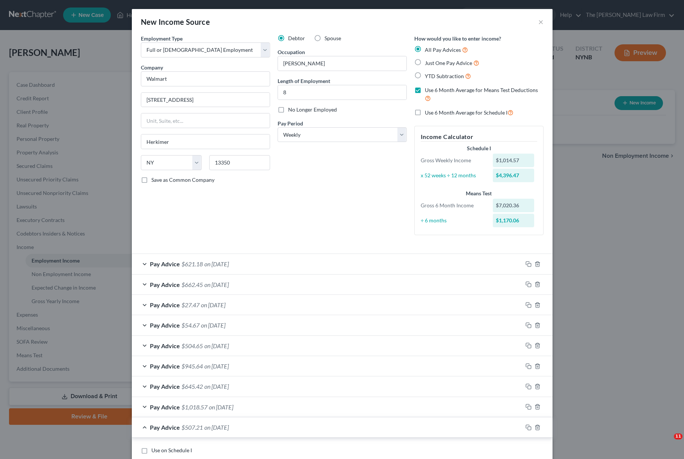 The image size is (684, 459). What do you see at coordinates (513, 205) in the screenshot?
I see `div: $7,020.36` at bounding box center [513, 205].